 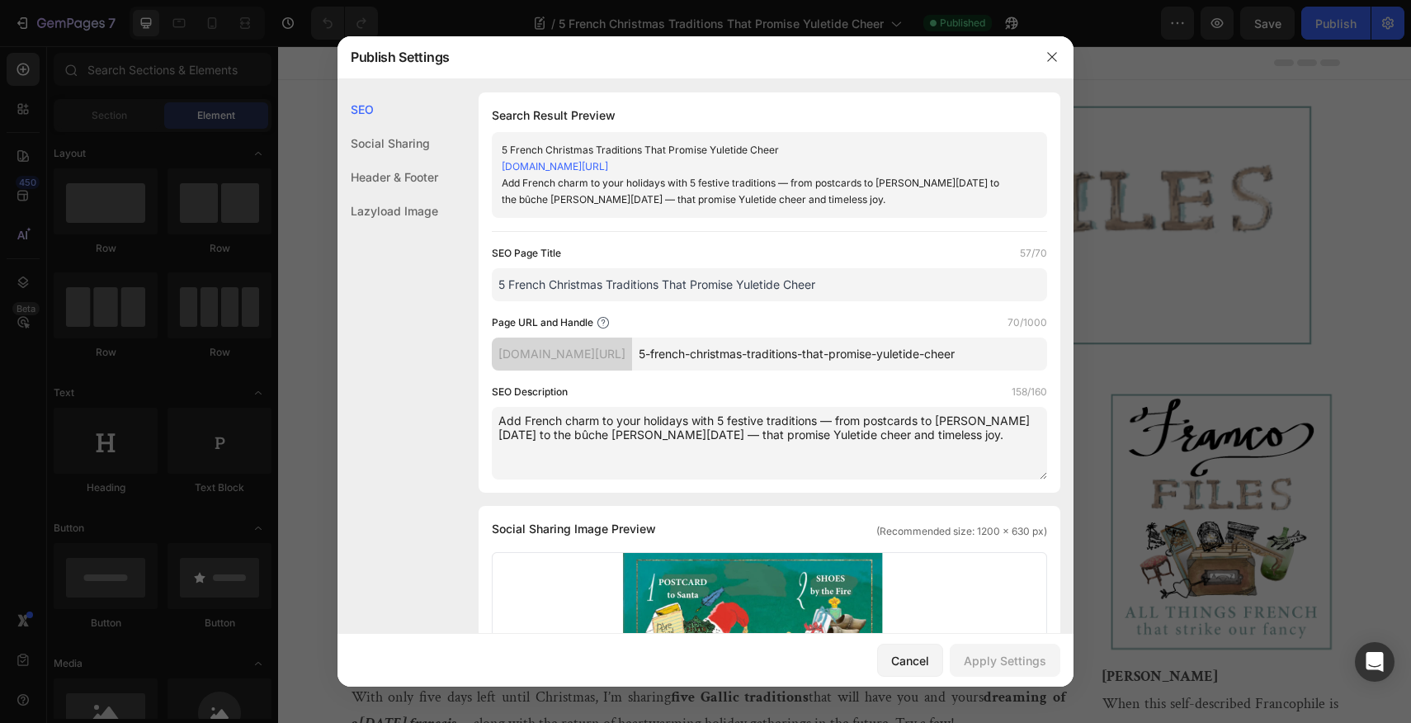 What do you see at coordinates (1005, 660) in the screenshot?
I see `button: Apply Settings` at bounding box center [1005, 660].